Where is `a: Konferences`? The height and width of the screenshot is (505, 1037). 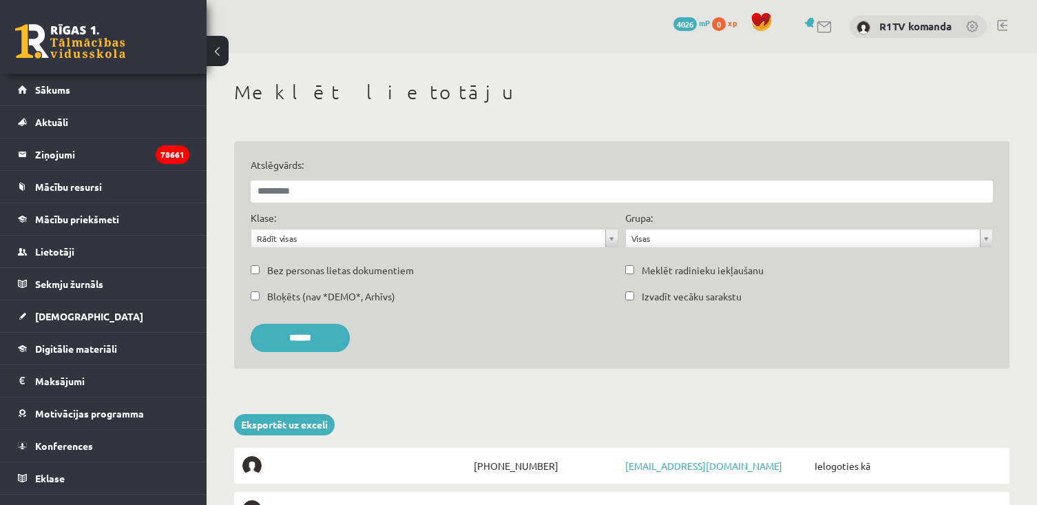
a: Konferences is located at coordinates (103, 446).